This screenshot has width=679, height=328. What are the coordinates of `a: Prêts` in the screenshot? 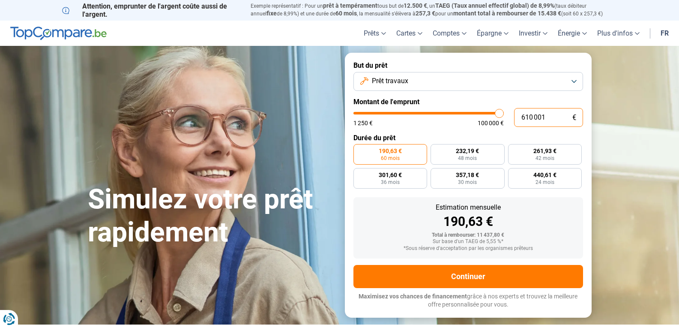 It's located at (375, 33).